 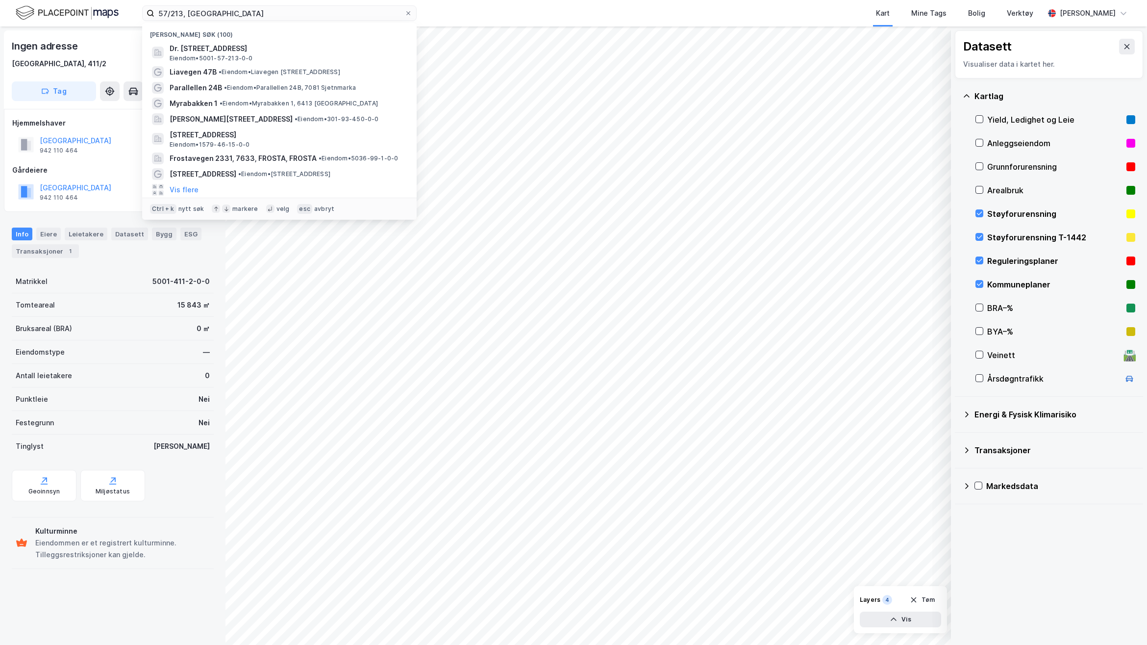 What do you see at coordinates (1020, 13) in the screenshot?
I see `div: Verktøy` at bounding box center [1020, 13].